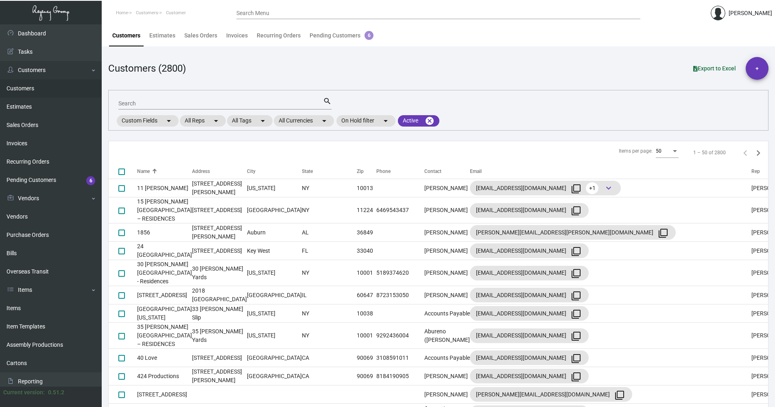  I want to click on div: Sales Orders, so click(200, 35).